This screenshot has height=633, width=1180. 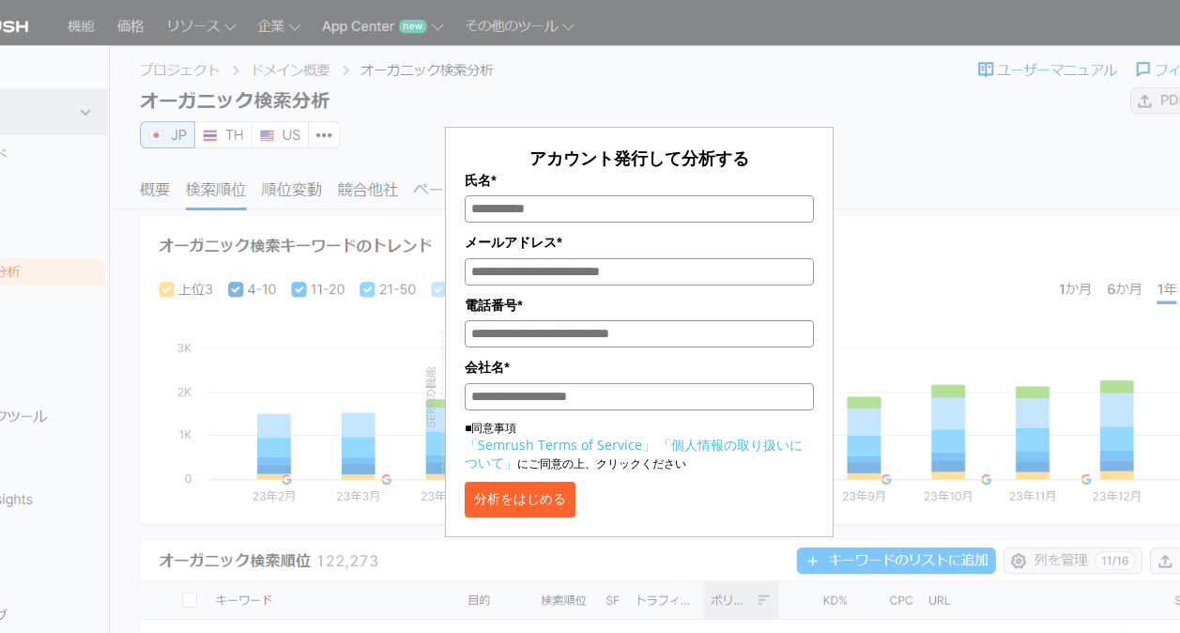 I want to click on a: 「個人情報の取り扱いについて」, so click(x=634, y=453).